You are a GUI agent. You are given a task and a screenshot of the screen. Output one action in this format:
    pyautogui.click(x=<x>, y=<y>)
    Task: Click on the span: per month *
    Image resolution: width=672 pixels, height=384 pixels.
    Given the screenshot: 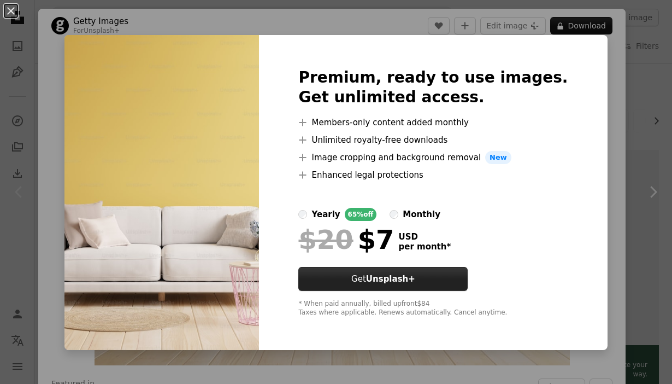 What is the action you would take?
    pyautogui.click(x=425, y=247)
    